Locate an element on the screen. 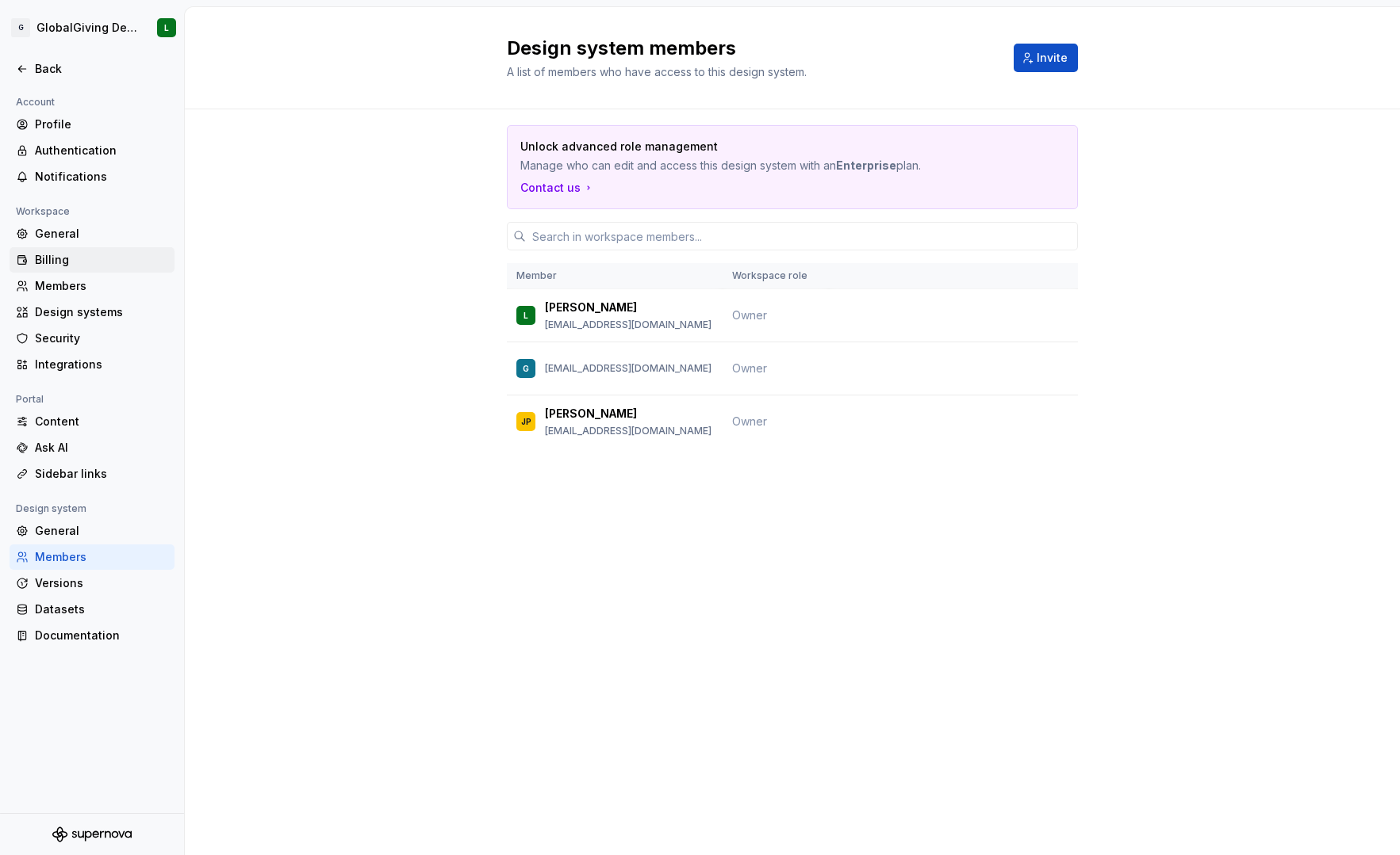  th: Member is located at coordinates (614, 275).